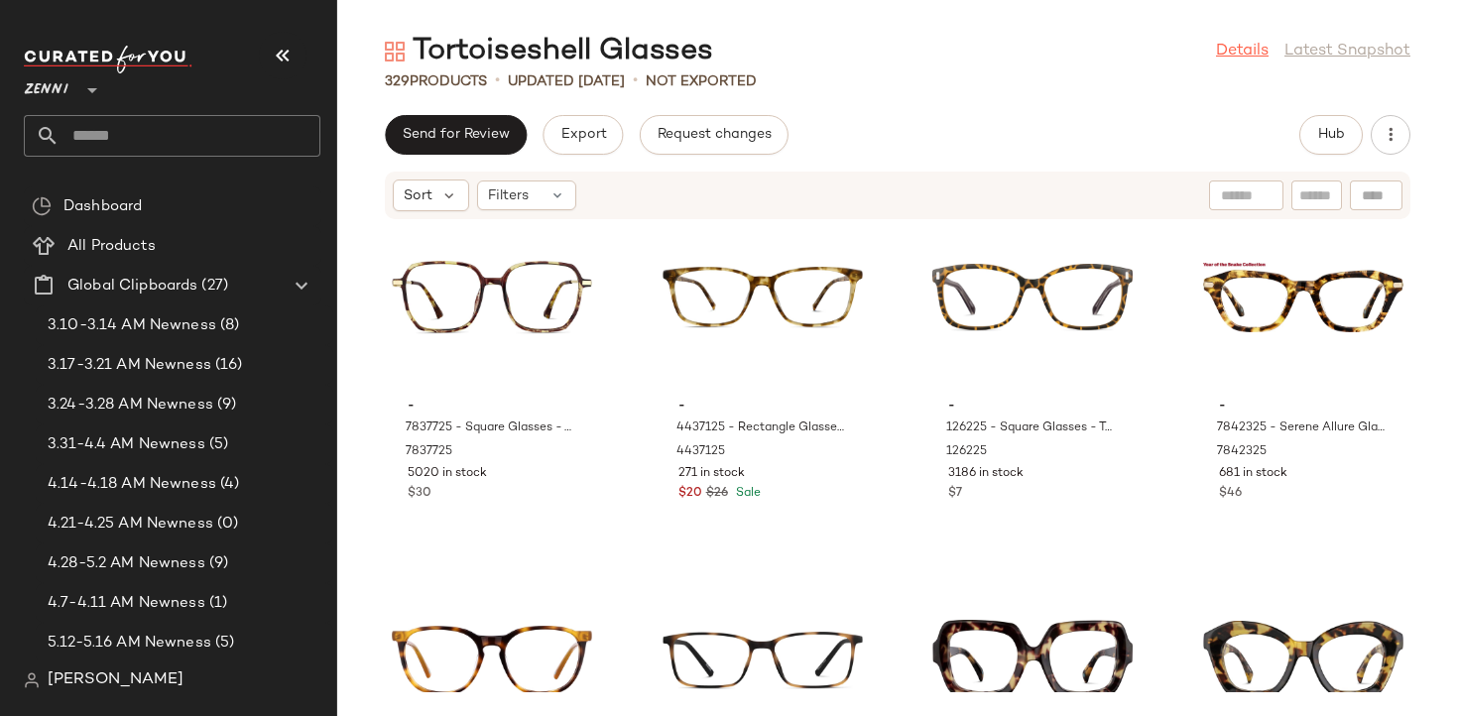 The height and width of the screenshot is (716, 1458). I want to click on span: Send for Review, so click(455, 135).